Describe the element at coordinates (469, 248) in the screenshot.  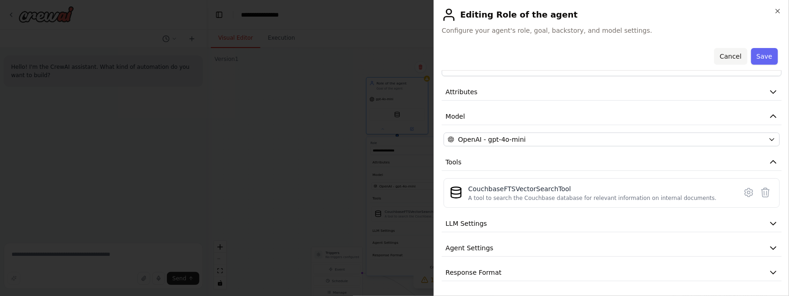
I see `span: Agent Settings` at that location.